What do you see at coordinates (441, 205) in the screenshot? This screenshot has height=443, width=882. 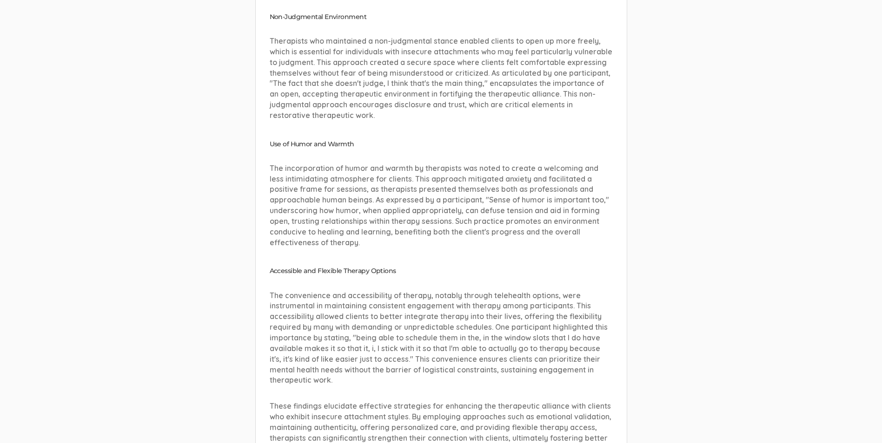 I see `p: The incorporation of humor and warmth by therapists was noted to create a welcoming and less inti...` at bounding box center [441, 205].